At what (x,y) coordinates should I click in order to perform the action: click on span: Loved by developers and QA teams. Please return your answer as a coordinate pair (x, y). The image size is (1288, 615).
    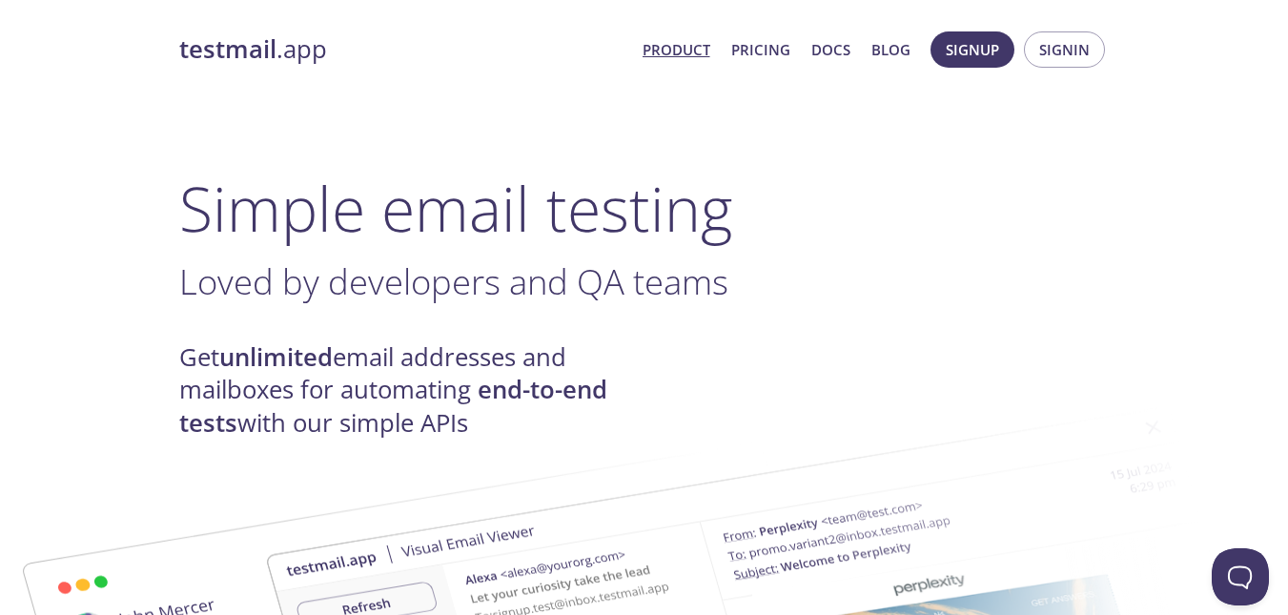
    Looking at the image, I should click on (454, 281).